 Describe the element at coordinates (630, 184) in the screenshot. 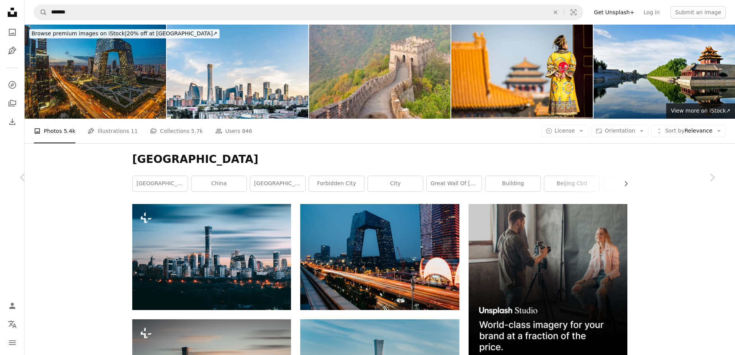

I see `a: shenzhen` at that location.